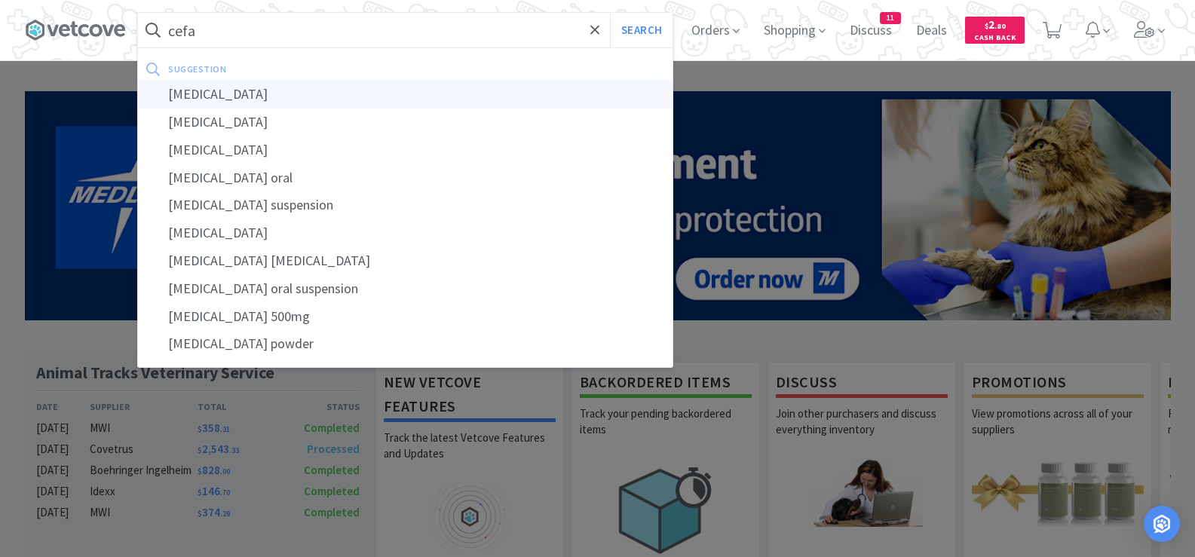 This screenshot has width=1195, height=557. I want to click on span: . 80, so click(1000, 26).